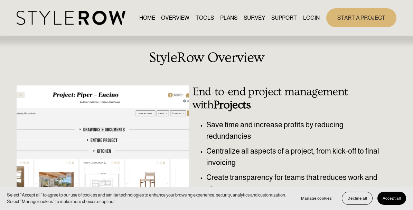 The height and width of the screenshot is (210, 413). Describe the element at coordinates (232, 105) in the screenshot. I see `strong: Projects` at that location.